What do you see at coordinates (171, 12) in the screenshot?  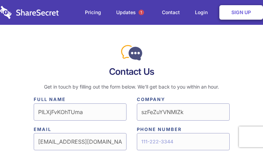 I see `a: Contact` at bounding box center [171, 12].